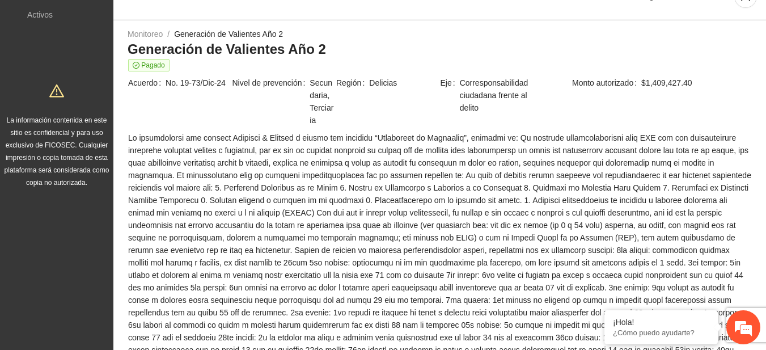 Image resolution: width=766 pixels, height=350 pixels. Describe the element at coordinates (403, 83) in the screenshot. I see `span: Delicias` at that location.